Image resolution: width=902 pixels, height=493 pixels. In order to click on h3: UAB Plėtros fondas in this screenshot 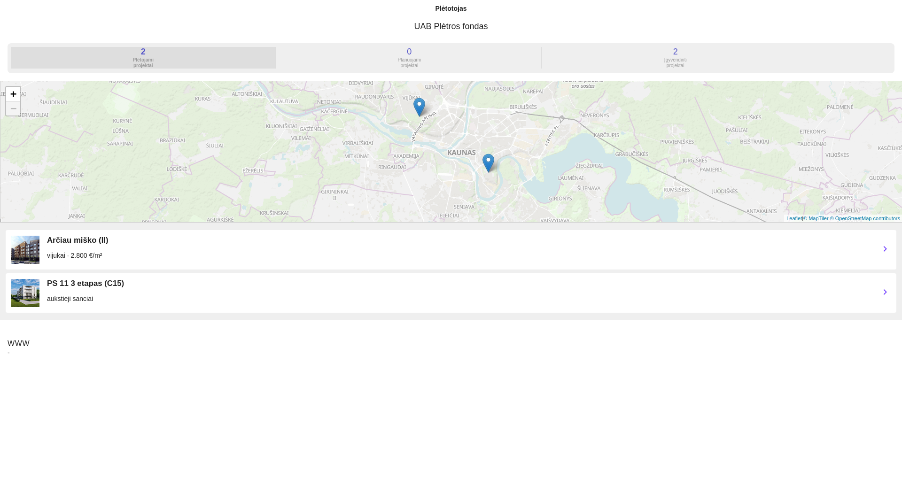, I will do `click(451, 26)`.